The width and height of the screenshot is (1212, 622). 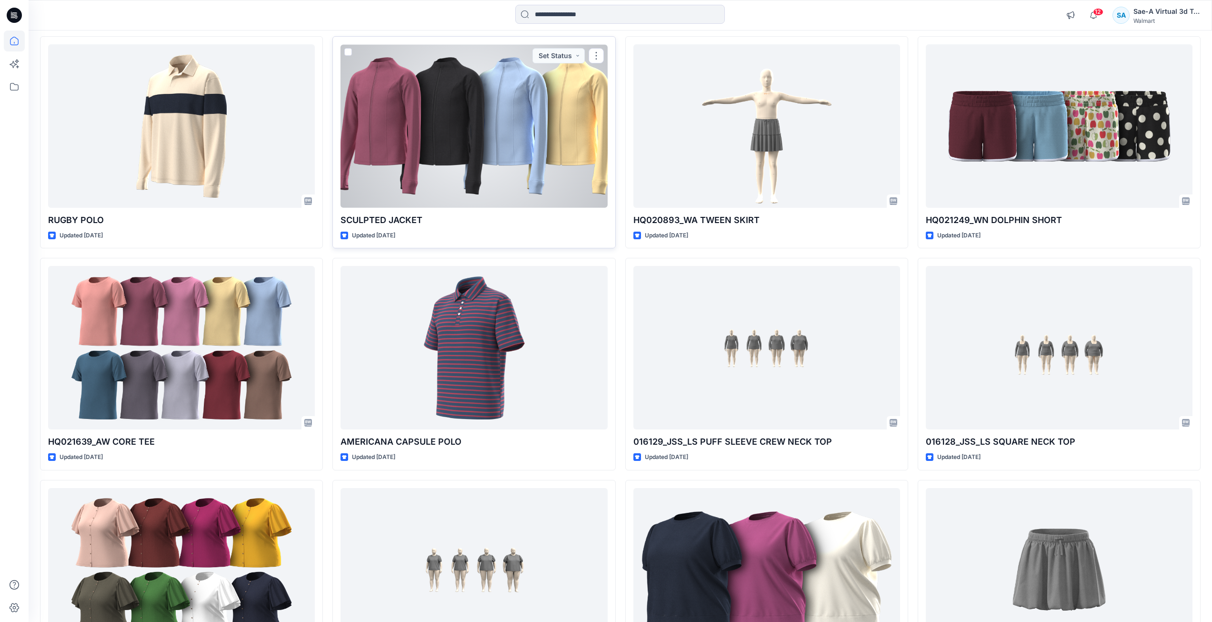 What do you see at coordinates (1167, 11) in the screenshot?
I see `div: Sae-A Virtual 3d Team` at bounding box center [1167, 11].